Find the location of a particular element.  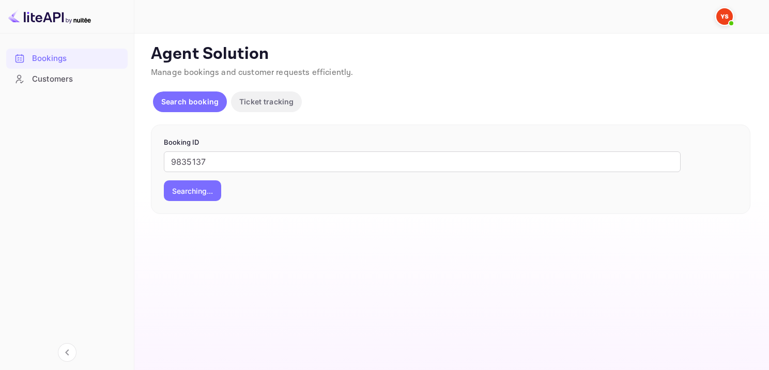

button: Collapse navigation is located at coordinates (67, 352).